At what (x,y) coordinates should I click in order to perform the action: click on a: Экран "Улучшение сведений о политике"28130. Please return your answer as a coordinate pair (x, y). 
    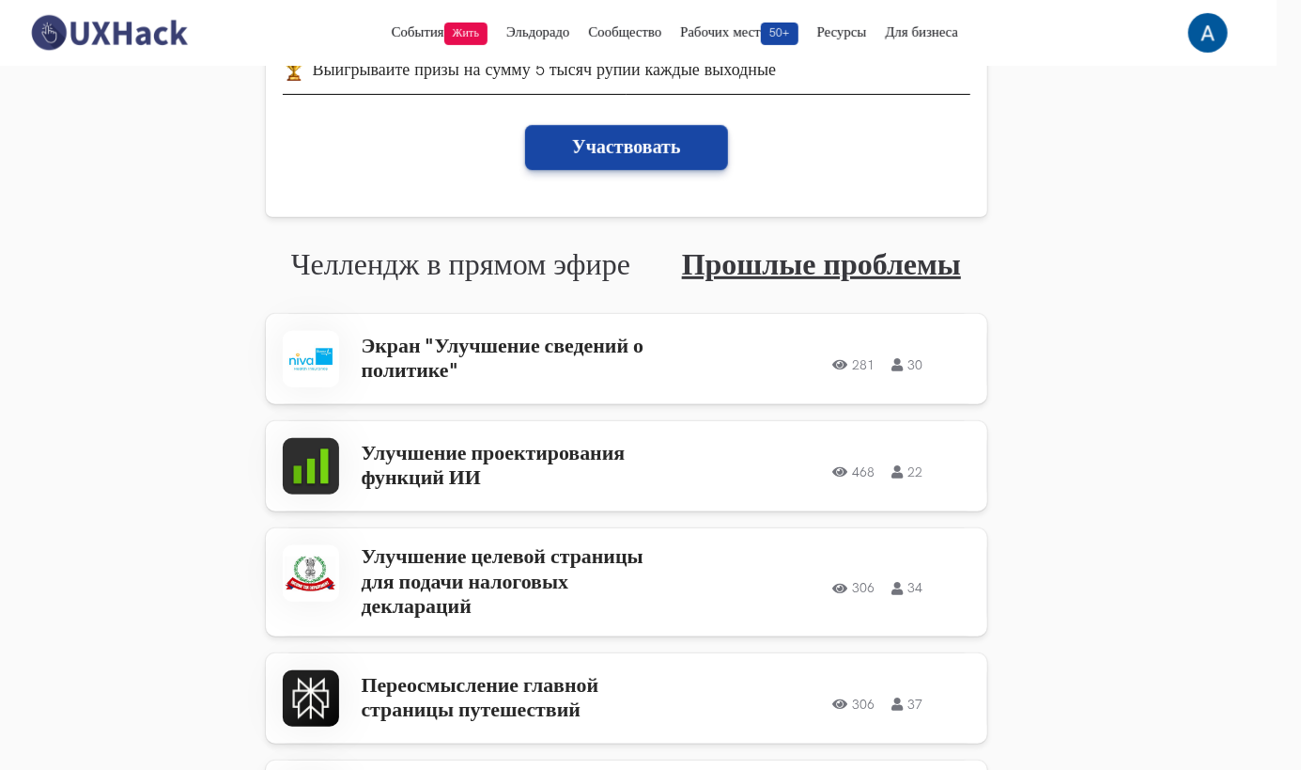
    Looking at the image, I should click on (627, 359).